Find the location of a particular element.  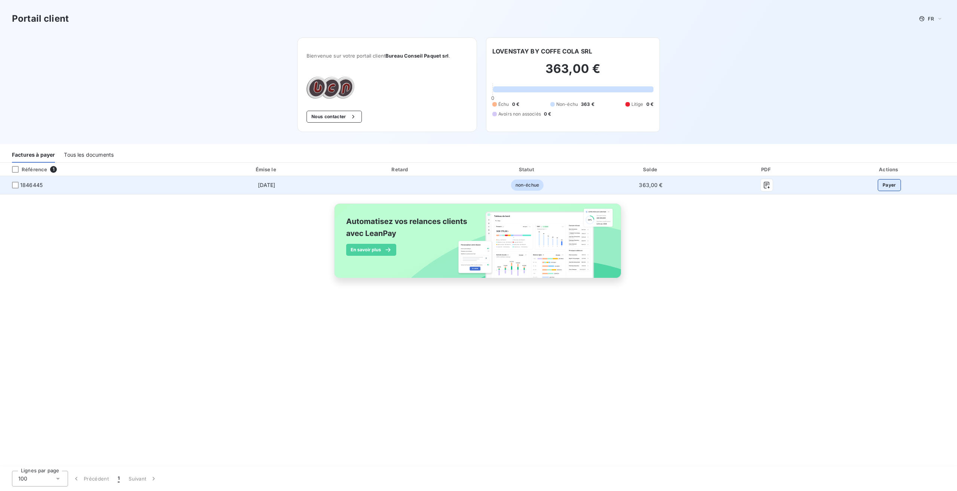

span: Bienvenue sur votre portail client . is located at coordinates (387, 56).